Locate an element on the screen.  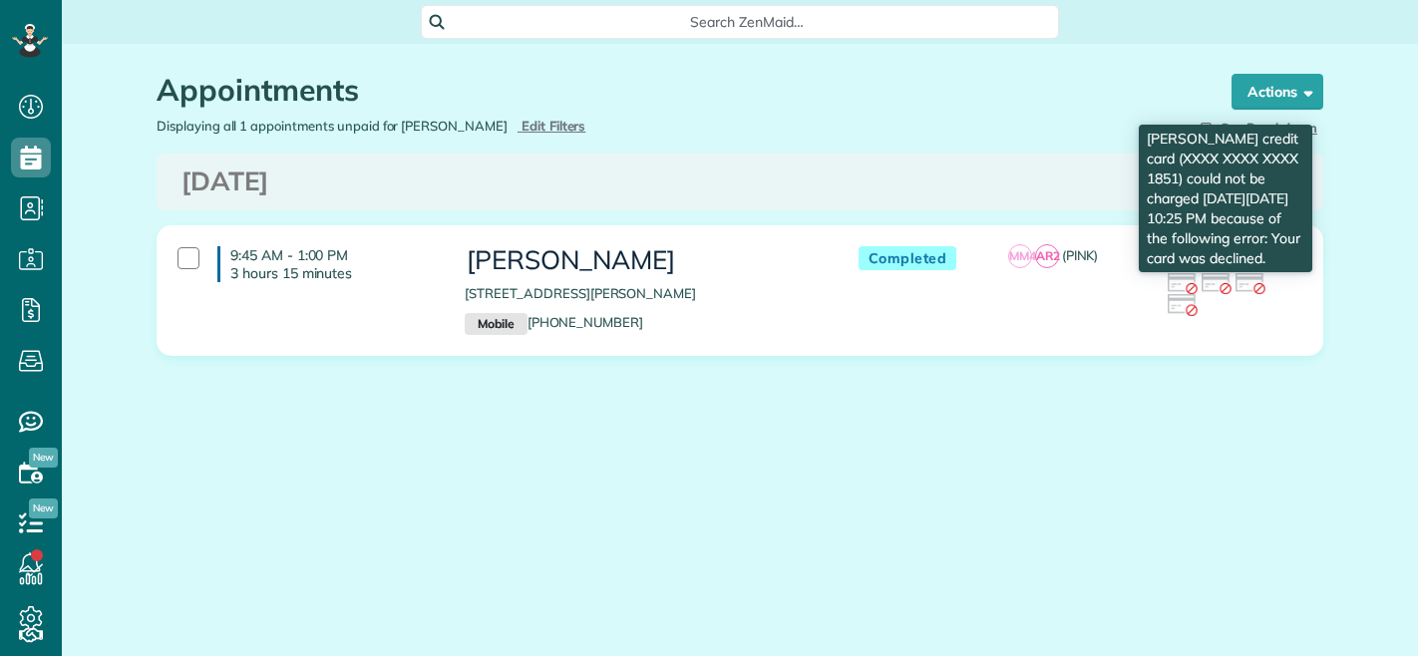
a: Edit Filters is located at coordinates (551, 126).